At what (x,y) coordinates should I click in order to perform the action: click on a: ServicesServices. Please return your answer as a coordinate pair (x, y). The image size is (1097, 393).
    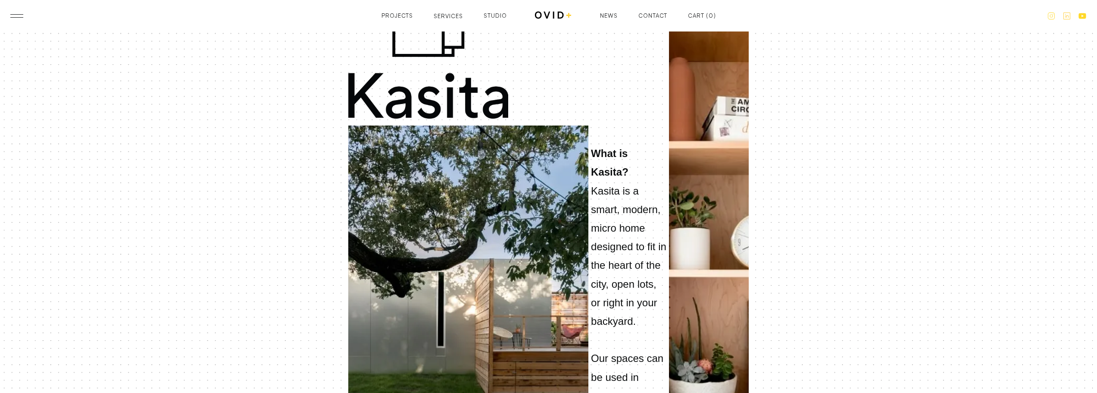
    Looking at the image, I should click on (448, 16).